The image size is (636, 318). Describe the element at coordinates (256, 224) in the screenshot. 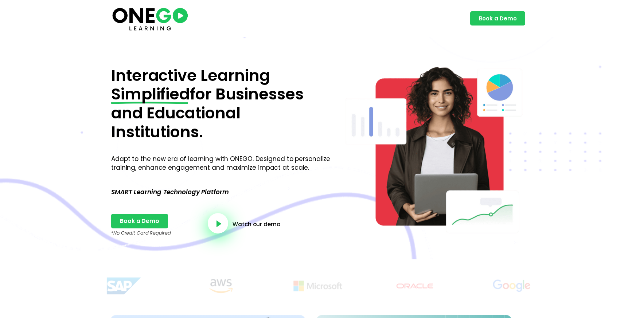

I see `span: Watch our demo` at that location.